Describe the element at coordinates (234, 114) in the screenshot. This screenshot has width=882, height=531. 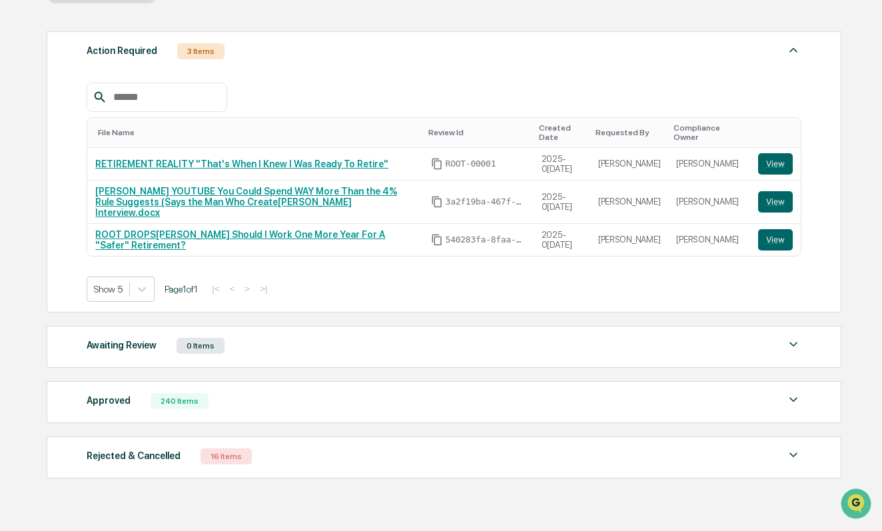
I see `button: Start new chat` at that location.